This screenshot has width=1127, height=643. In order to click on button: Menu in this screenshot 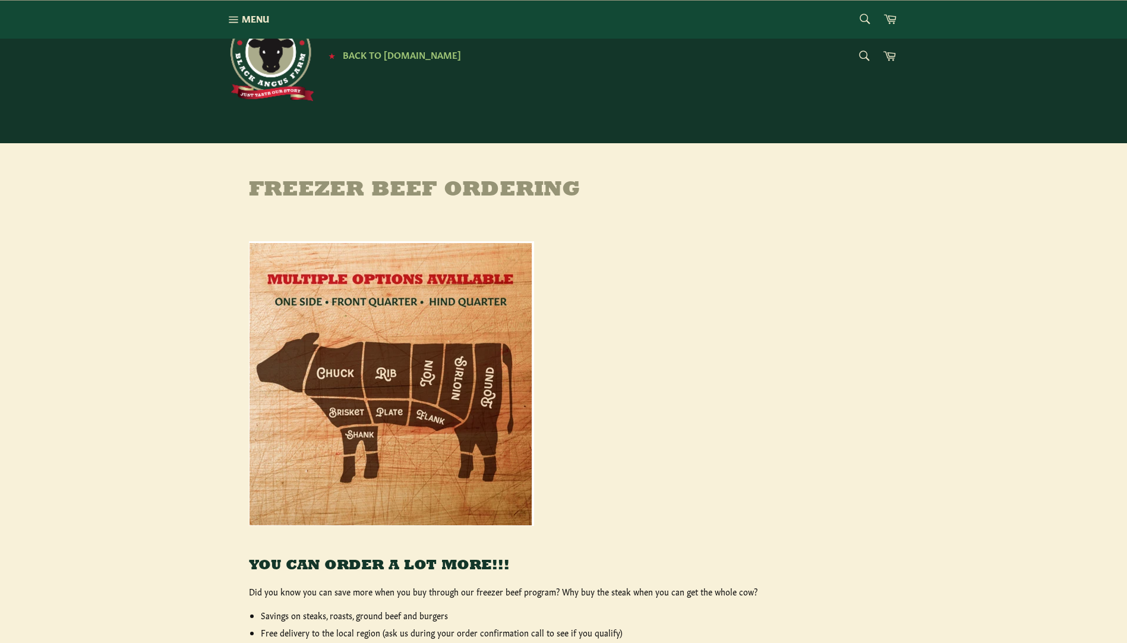, I will do `click(247, 20)`.